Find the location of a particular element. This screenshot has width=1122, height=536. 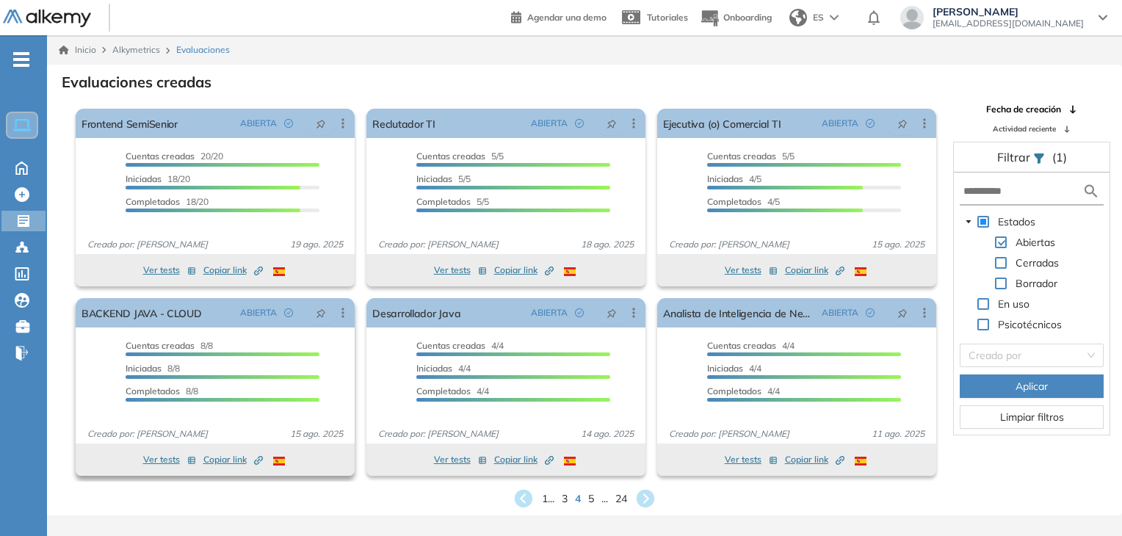

span: Aplicar is located at coordinates (1032, 386).